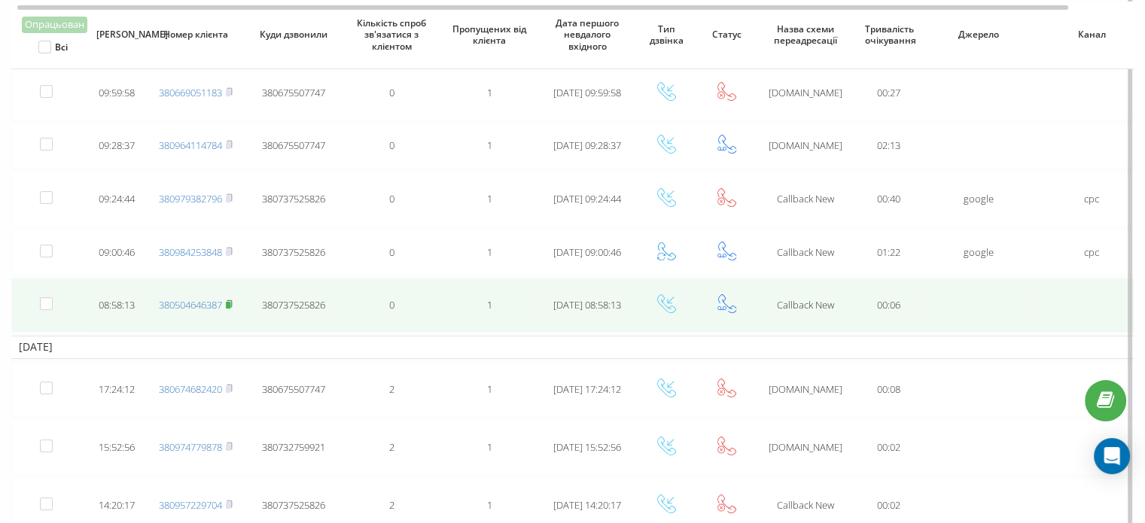  What do you see at coordinates (888, 199) in the screenshot?
I see `td: 00:40` at bounding box center [888, 199].